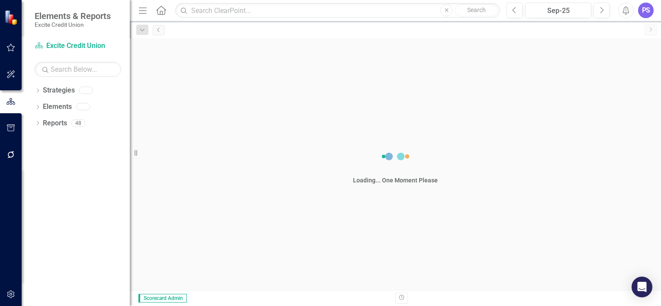  Describe the element at coordinates (55, 123) in the screenshot. I see `a: Reports` at that location.